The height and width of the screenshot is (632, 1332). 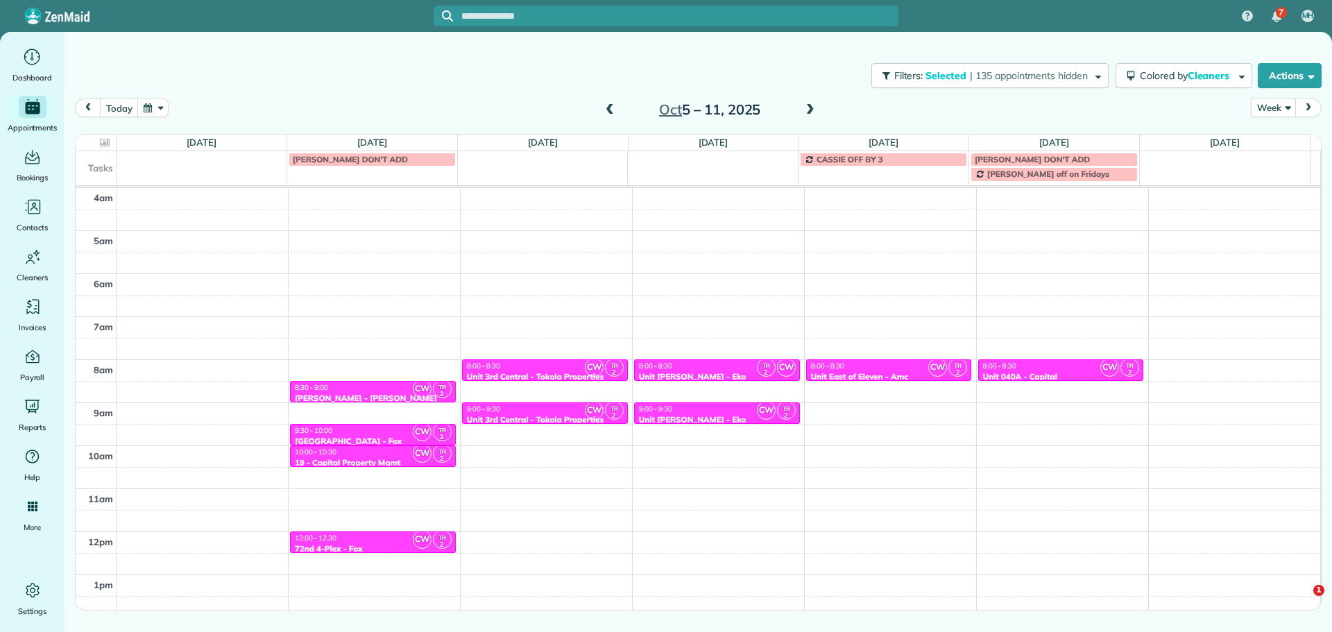 What do you see at coordinates (1307, 16) in the screenshot?
I see `span: MH` at bounding box center [1307, 16].